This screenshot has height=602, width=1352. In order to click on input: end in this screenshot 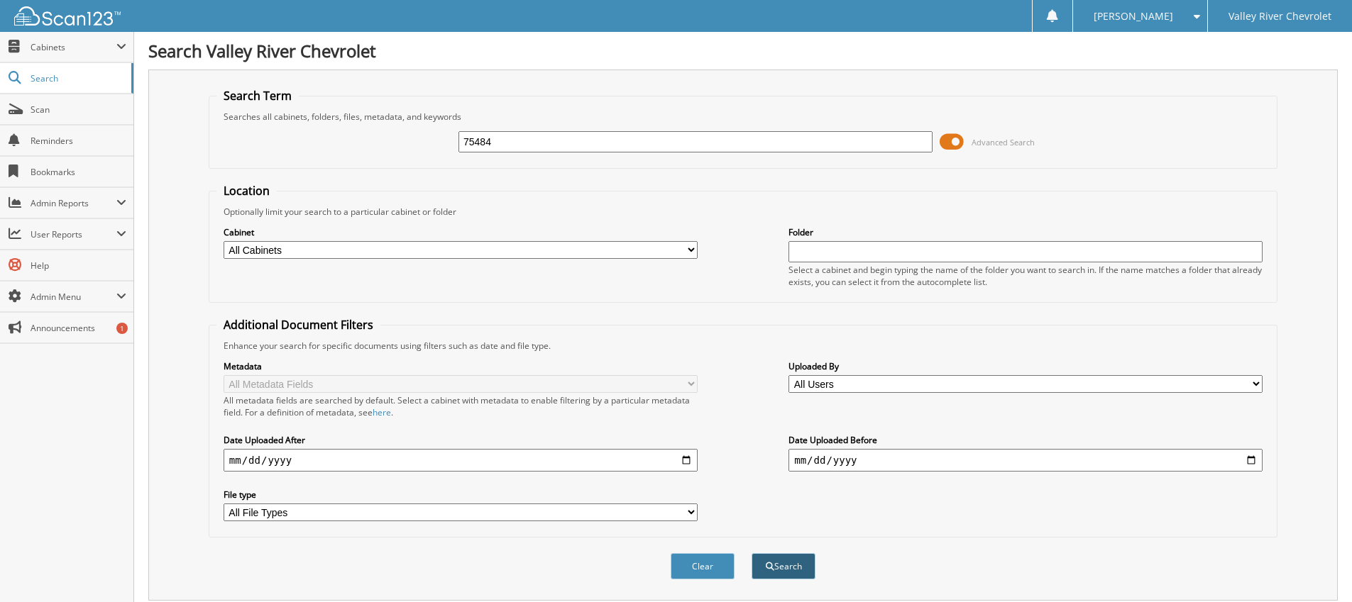, I will do `click(1025, 460)`.